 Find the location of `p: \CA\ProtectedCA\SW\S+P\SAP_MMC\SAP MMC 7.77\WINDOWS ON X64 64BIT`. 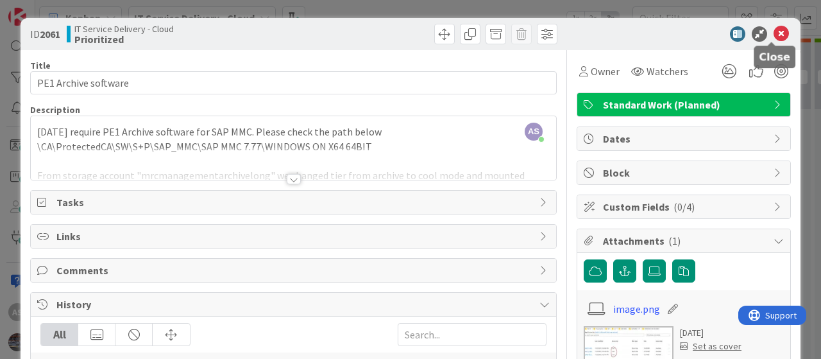

p: \CA\ProtectedCA\SW\S+P\SAP_MMC\SAP MMC 7.77\WINDOWS ON X64 64BIT is located at coordinates (293, 146).